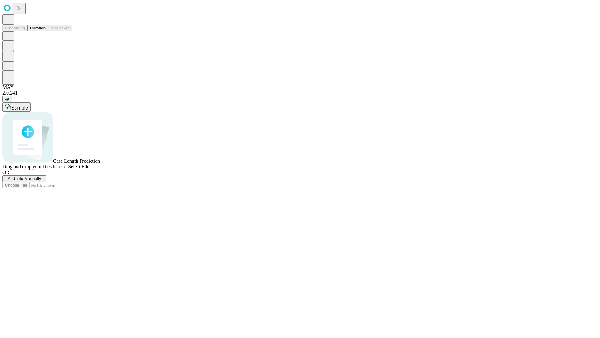 This screenshot has height=338, width=600. What do you see at coordinates (300, 87) in the screenshot?
I see `div: MAY` at bounding box center [300, 87].